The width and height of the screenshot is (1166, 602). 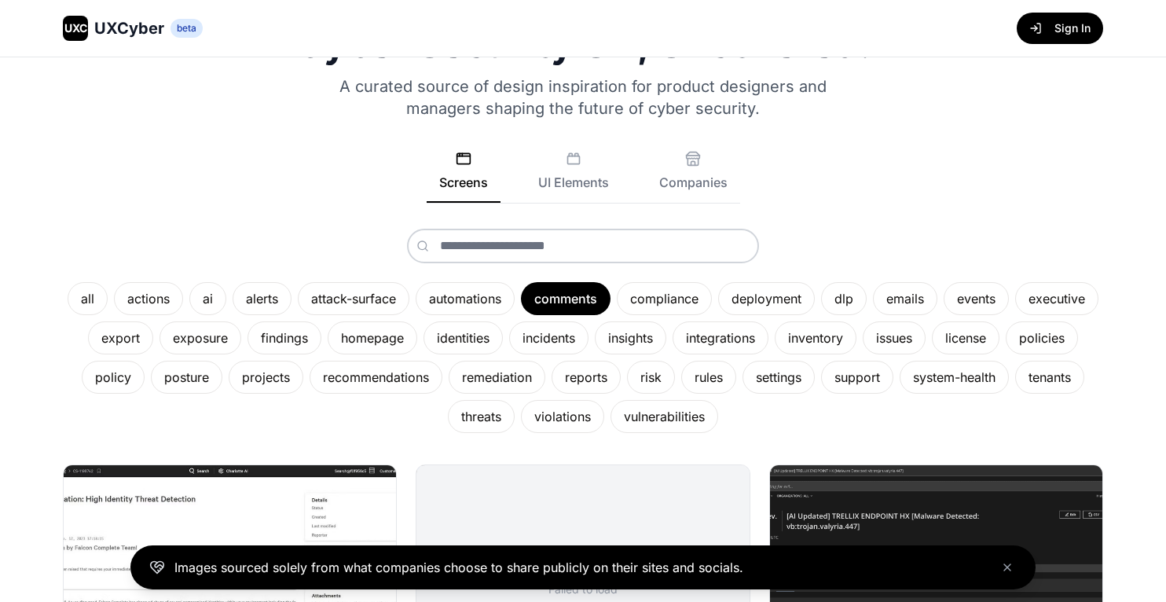 I want to click on button: Close banner, so click(x=1007, y=567).